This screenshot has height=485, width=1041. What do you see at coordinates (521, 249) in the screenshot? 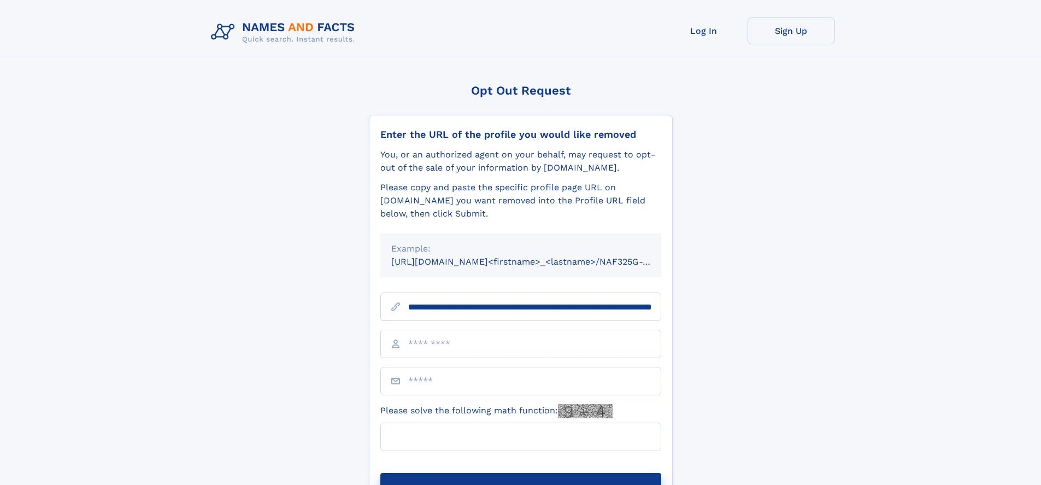
I see `div: Example:` at bounding box center [521, 249].